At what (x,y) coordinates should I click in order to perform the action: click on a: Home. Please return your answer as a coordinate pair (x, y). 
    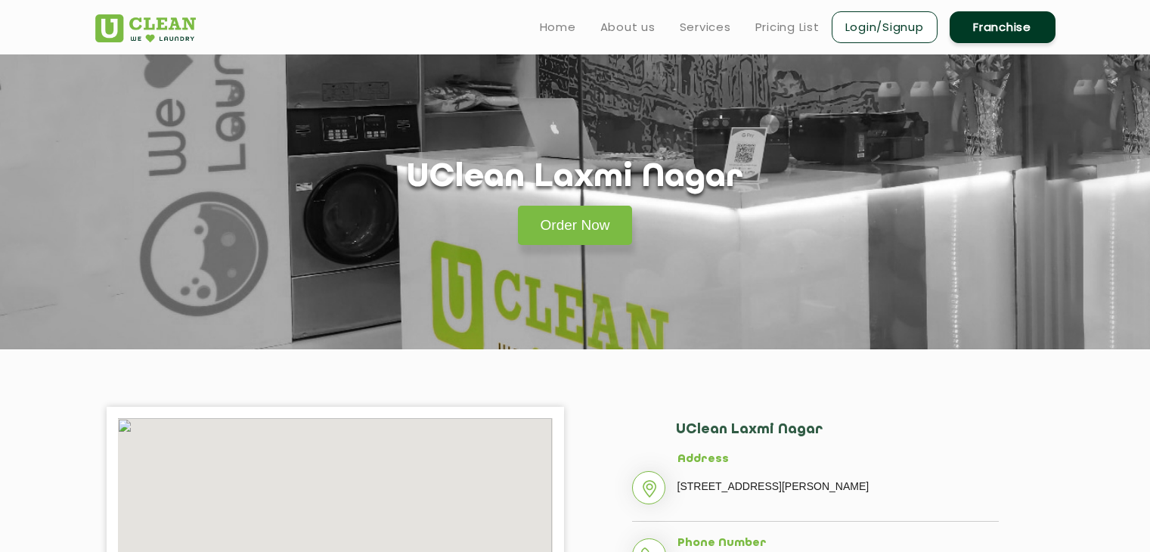
    Looking at the image, I should click on (558, 27).